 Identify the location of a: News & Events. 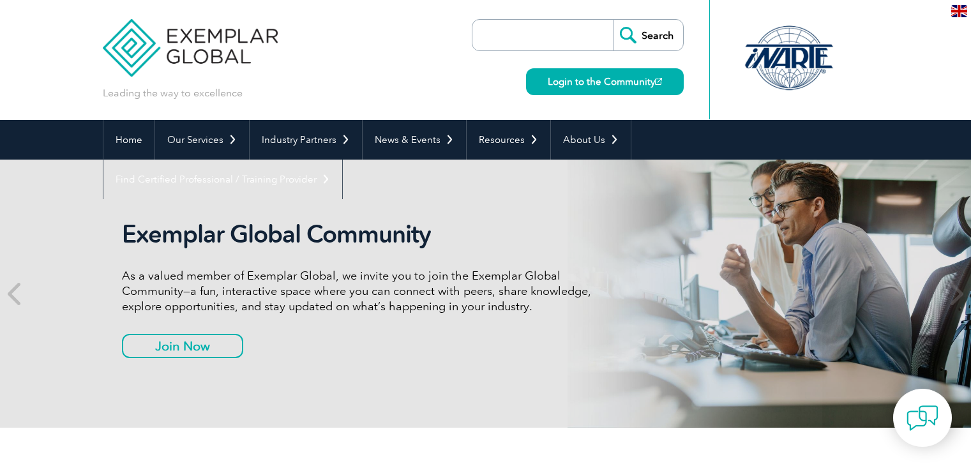
(415, 140).